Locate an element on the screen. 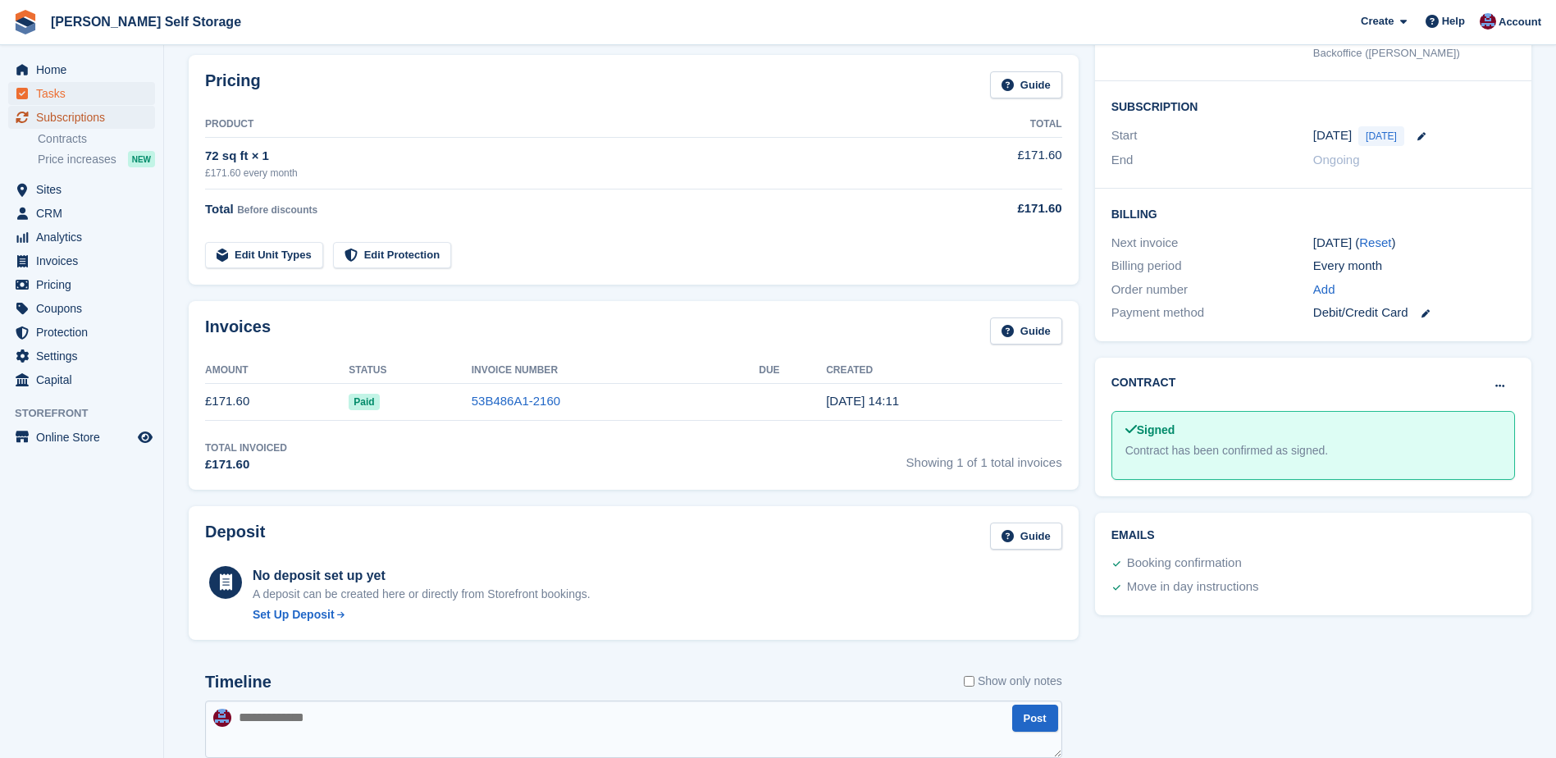 The height and width of the screenshot is (758, 1556). a: Add is located at coordinates (1324, 289).